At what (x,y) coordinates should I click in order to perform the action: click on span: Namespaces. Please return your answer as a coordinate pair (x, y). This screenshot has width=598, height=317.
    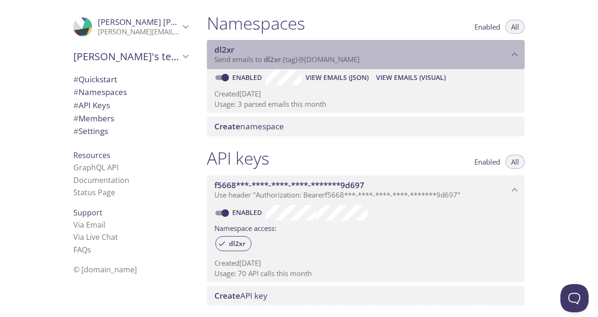
    Looking at the image, I should click on (100, 92).